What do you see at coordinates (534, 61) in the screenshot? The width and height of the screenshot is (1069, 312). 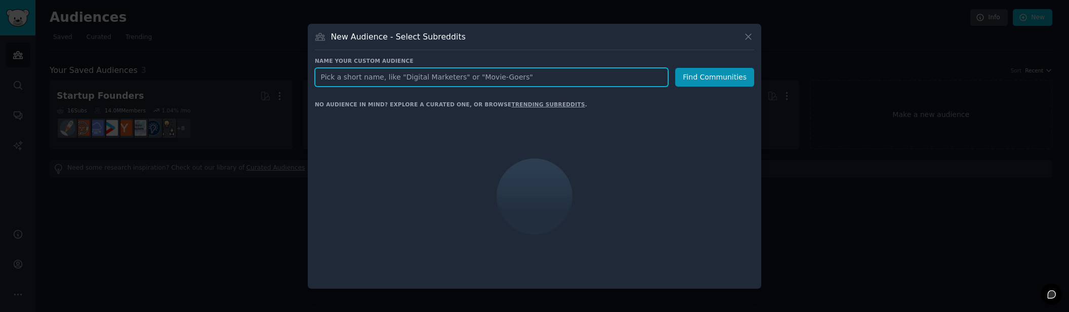 I see `h3: Name your custom audience` at bounding box center [534, 61].